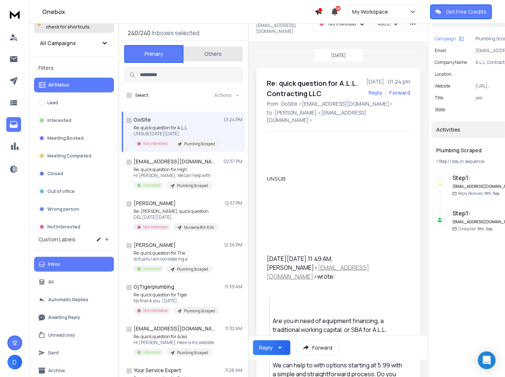 The image size is (505, 377). Describe the element at coordinates (178, 12) in the screenshot. I see `h1: Onebox` at that location.